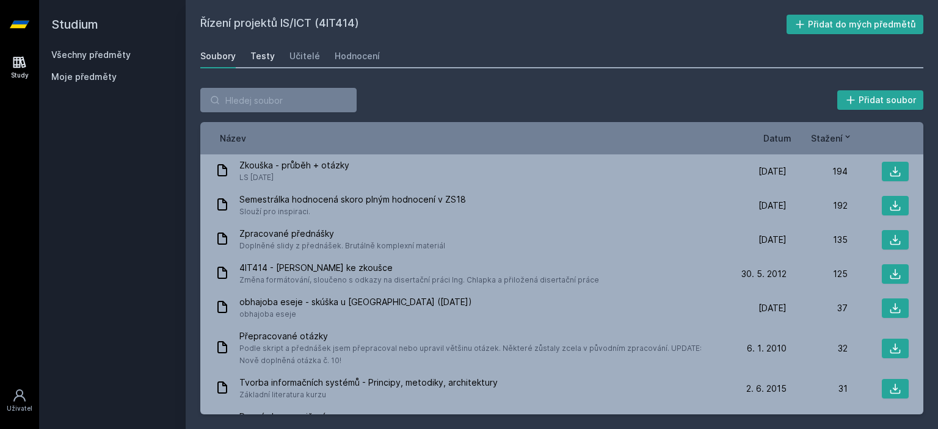  I want to click on a: Testy, so click(263, 56).